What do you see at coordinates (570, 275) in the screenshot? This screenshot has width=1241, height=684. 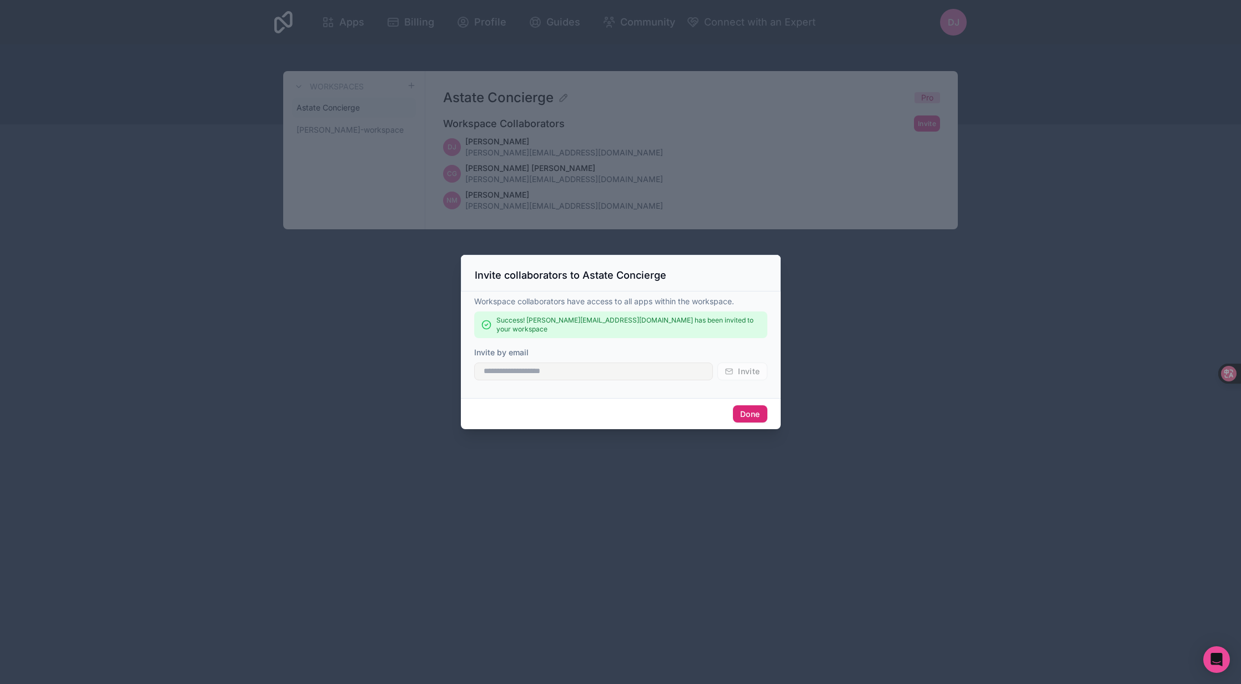 I see `h3: Invite collaborators to Astate Concierge` at bounding box center [570, 275].